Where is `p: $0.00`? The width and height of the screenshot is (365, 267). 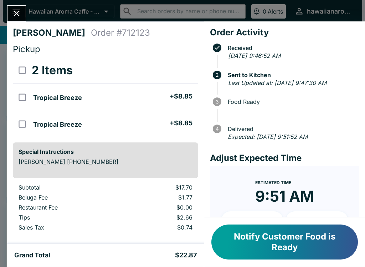 p: $0.00 is located at coordinates (159, 207).